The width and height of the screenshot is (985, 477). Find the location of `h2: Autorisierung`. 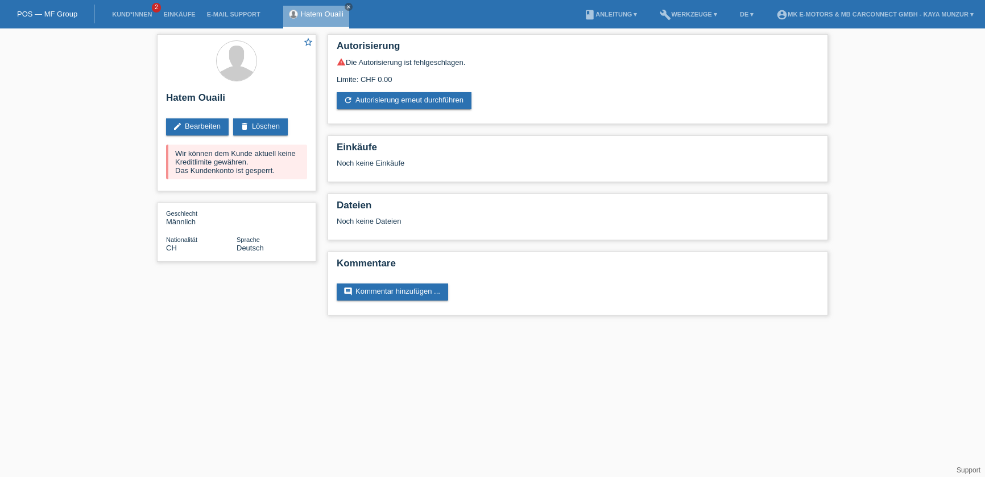

h2: Autorisierung is located at coordinates (578, 49).